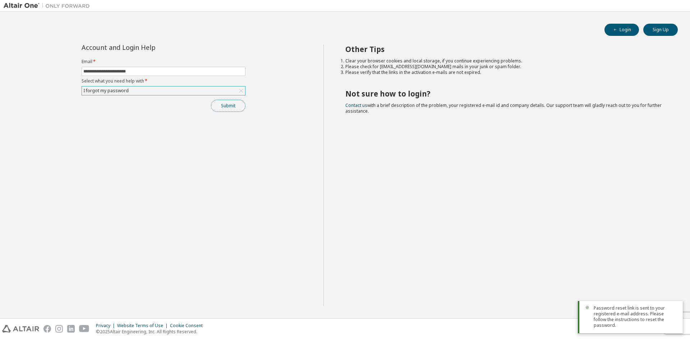 This screenshot has width=690, height=339. I want to click on img: altair_logo.svg, so click(20, 329).